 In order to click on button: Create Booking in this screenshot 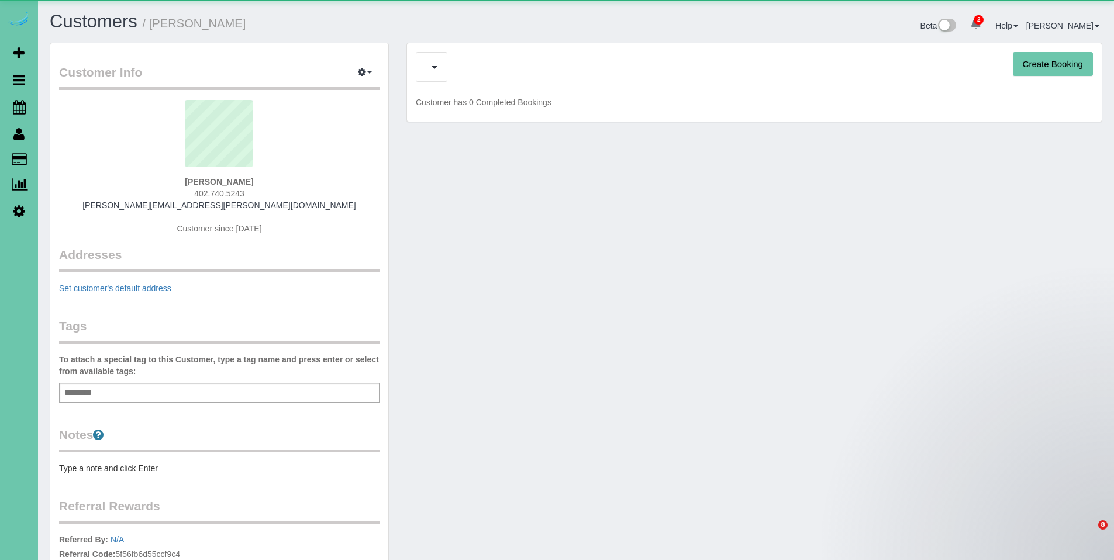, I will do `click(1053, 64)`.